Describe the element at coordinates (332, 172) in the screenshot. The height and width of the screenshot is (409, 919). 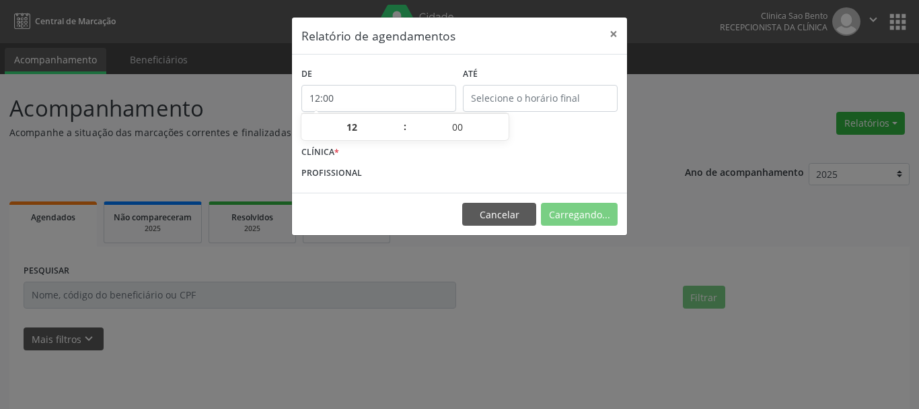
I see `label: PROFISSIONAL` at that location.